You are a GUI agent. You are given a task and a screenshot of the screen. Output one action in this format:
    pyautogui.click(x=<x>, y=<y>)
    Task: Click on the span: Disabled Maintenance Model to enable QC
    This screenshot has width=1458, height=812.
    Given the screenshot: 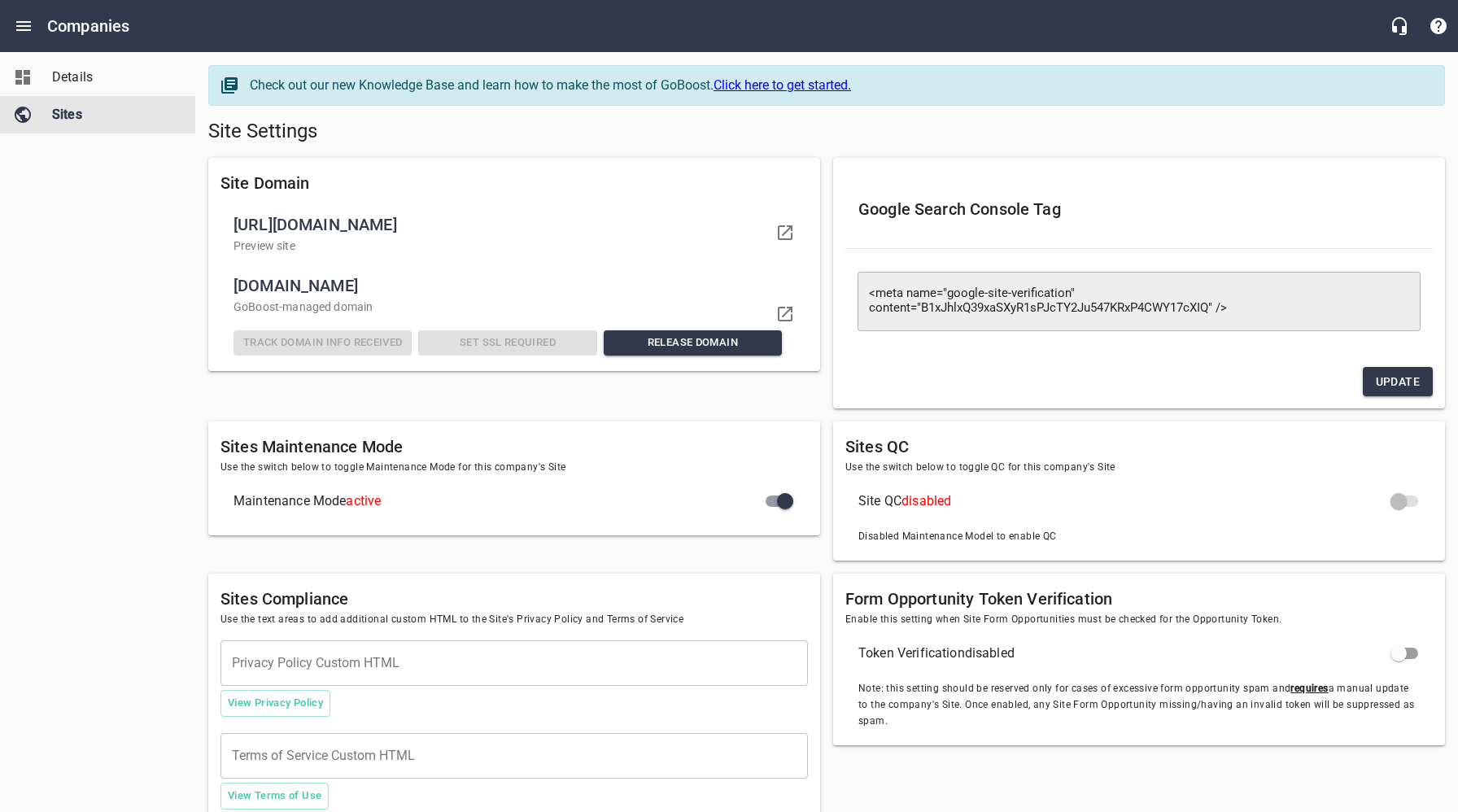 What is the action you would take?
    pyautogui.click(x=958, y=537)
    